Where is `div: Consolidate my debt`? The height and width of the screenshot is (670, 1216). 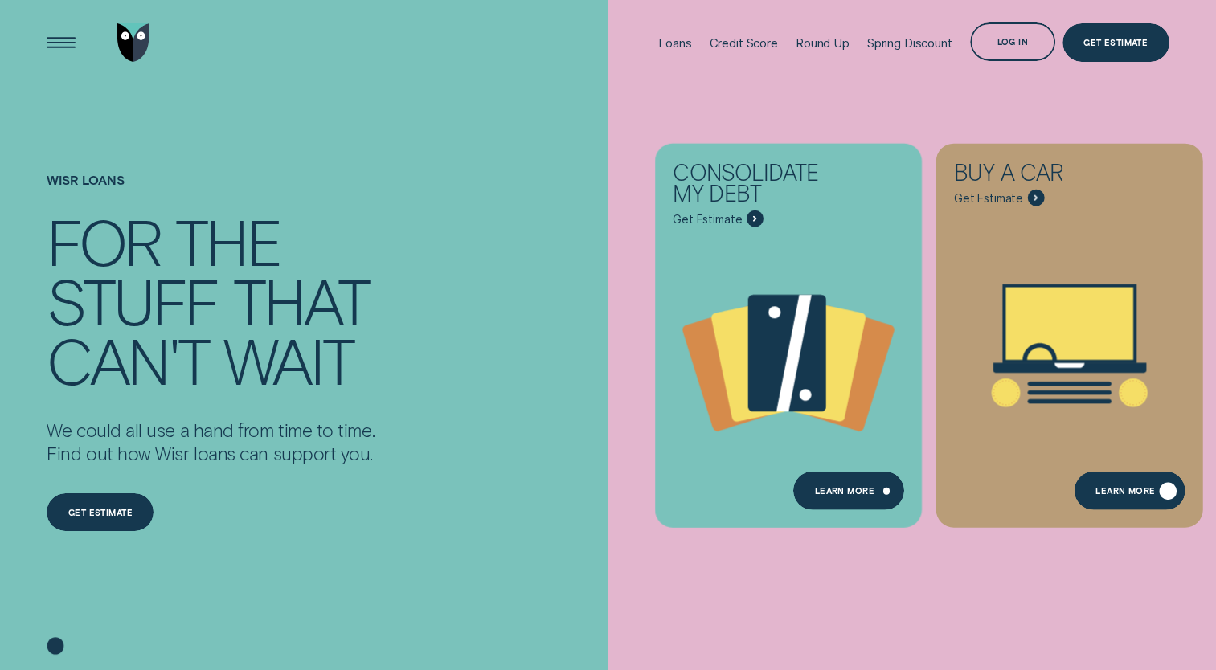
div: Consolidate my debt is located at coordinates (758, 185).